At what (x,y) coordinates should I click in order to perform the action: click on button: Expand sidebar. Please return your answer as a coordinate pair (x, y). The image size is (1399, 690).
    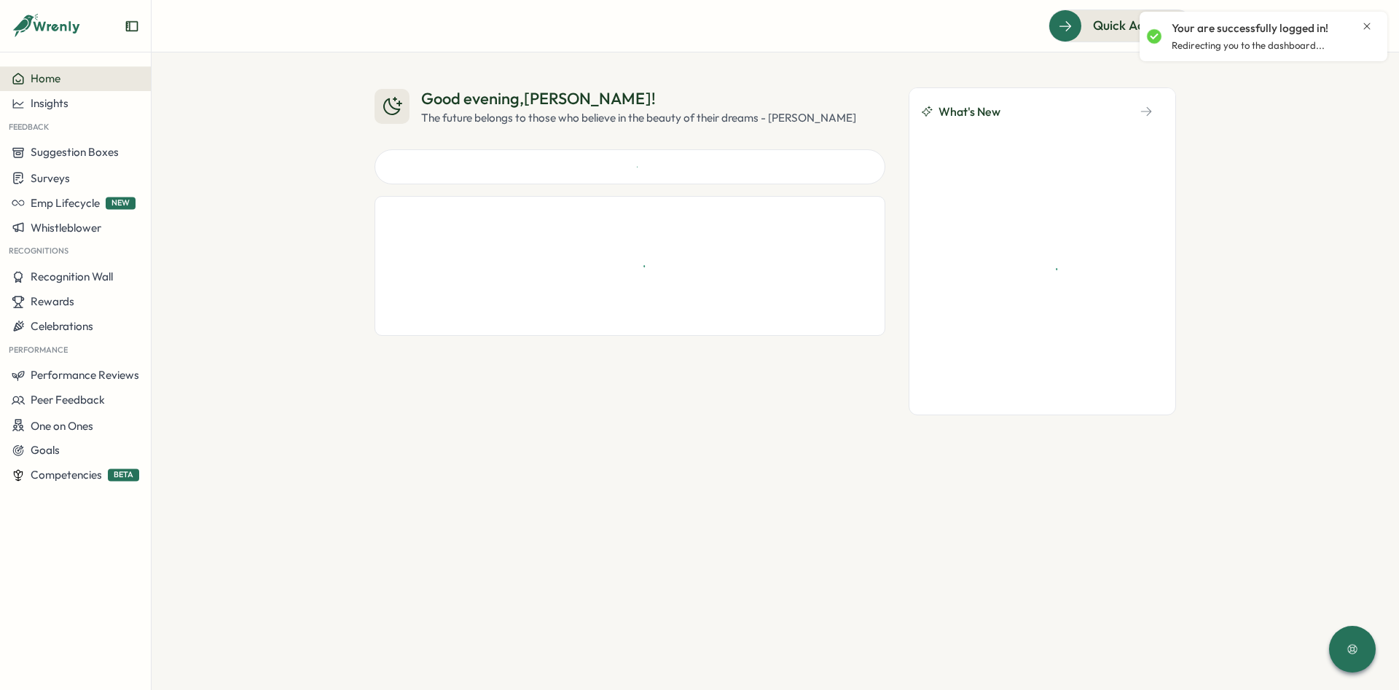
    Looking at the image, I should click on (132, 26).